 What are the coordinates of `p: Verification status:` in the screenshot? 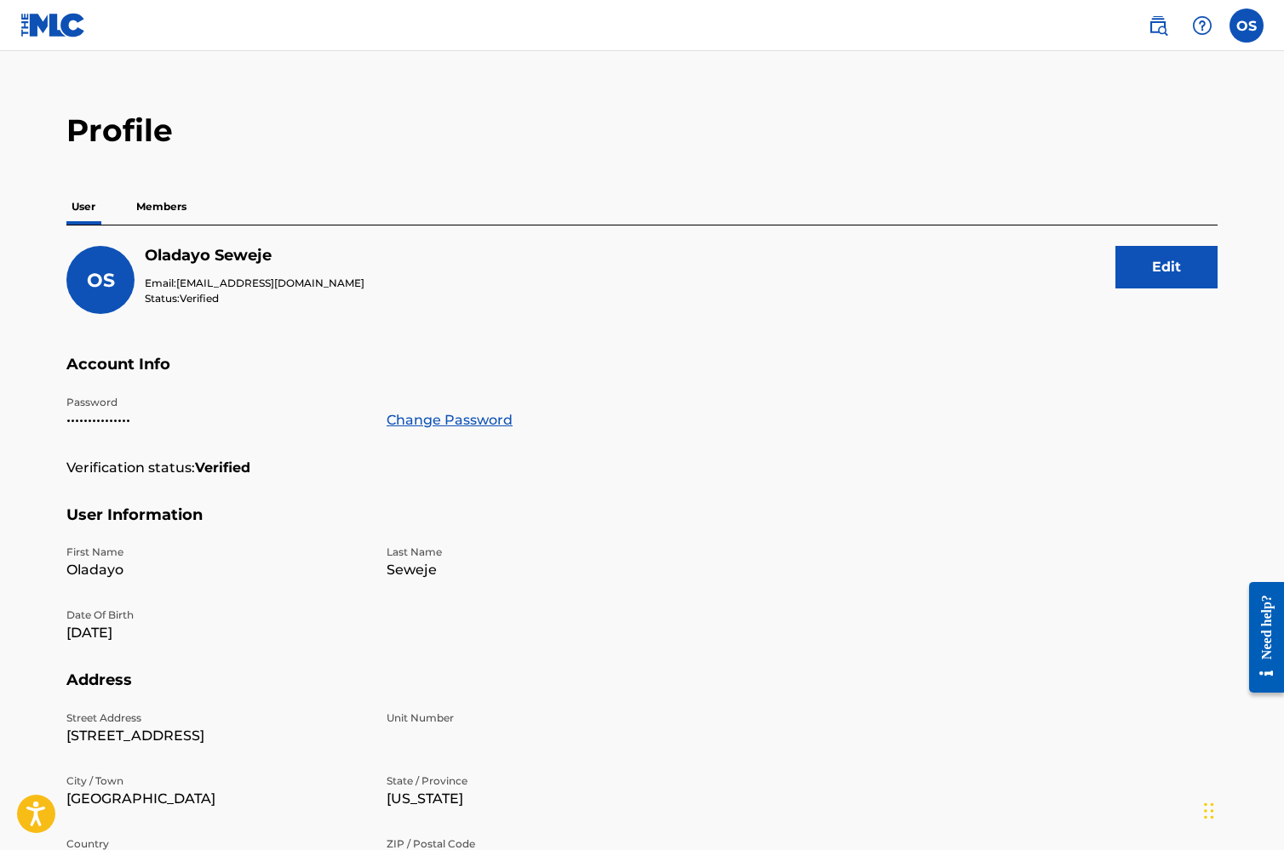 It's located at (130, 468).